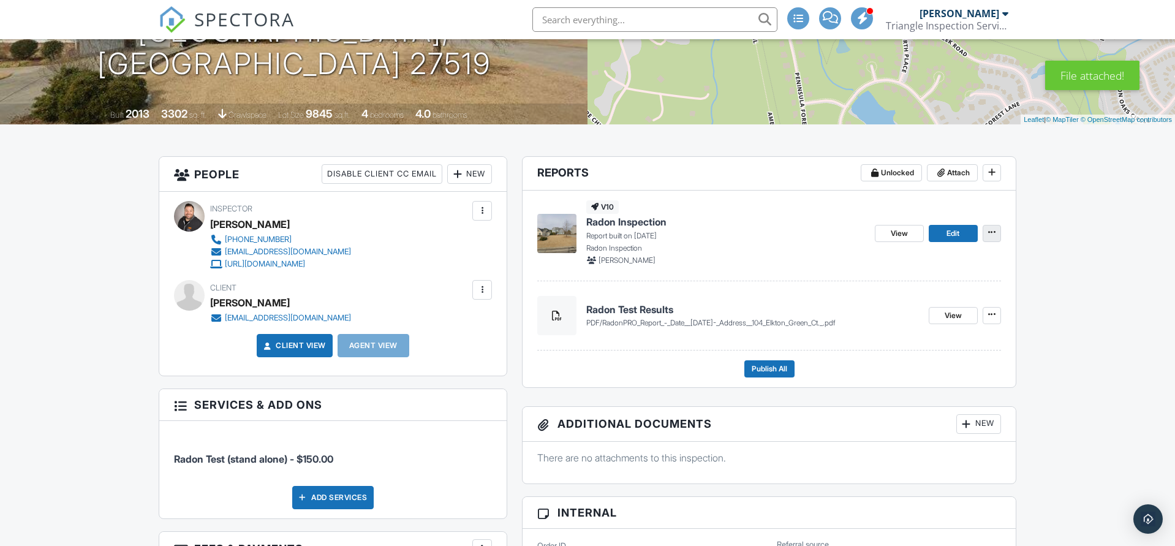 This screenshot has height=546, width=1175. What do you see at coordinates (1092, 75) in the screenshot?
I see `div: File attached!` at bounding box center [1092, 75].